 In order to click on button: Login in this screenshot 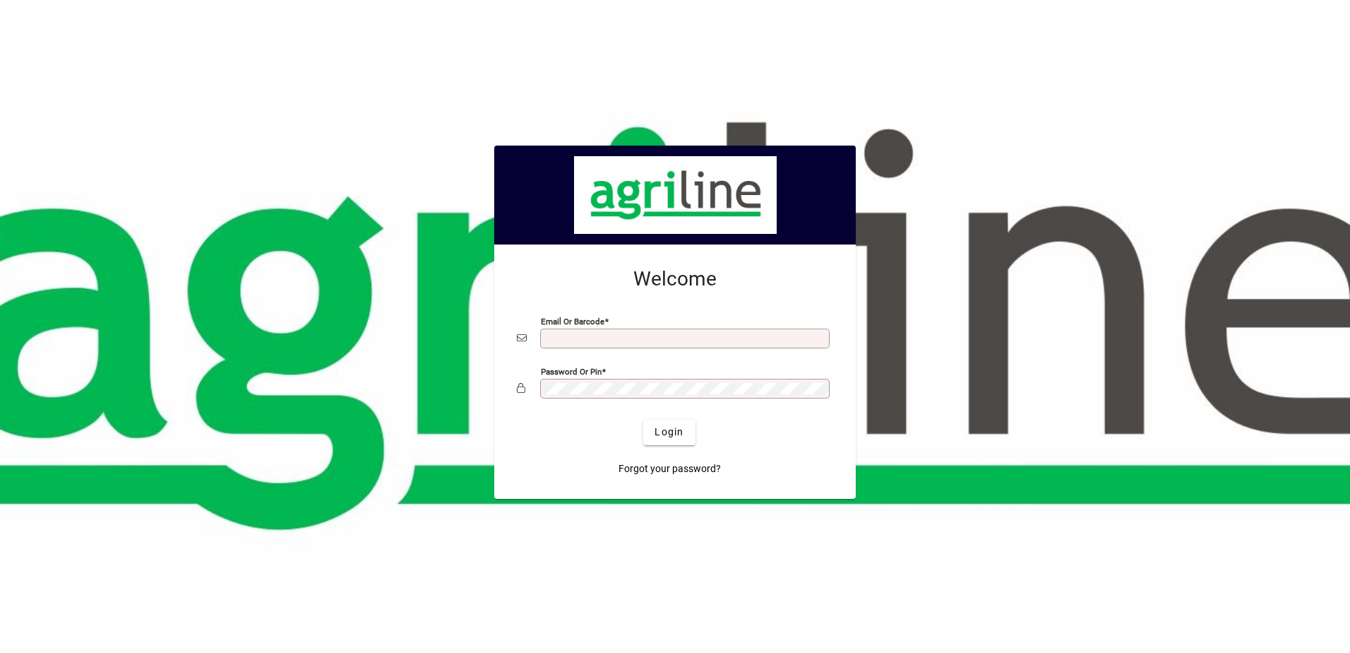, I will do `click(669, 432)`.